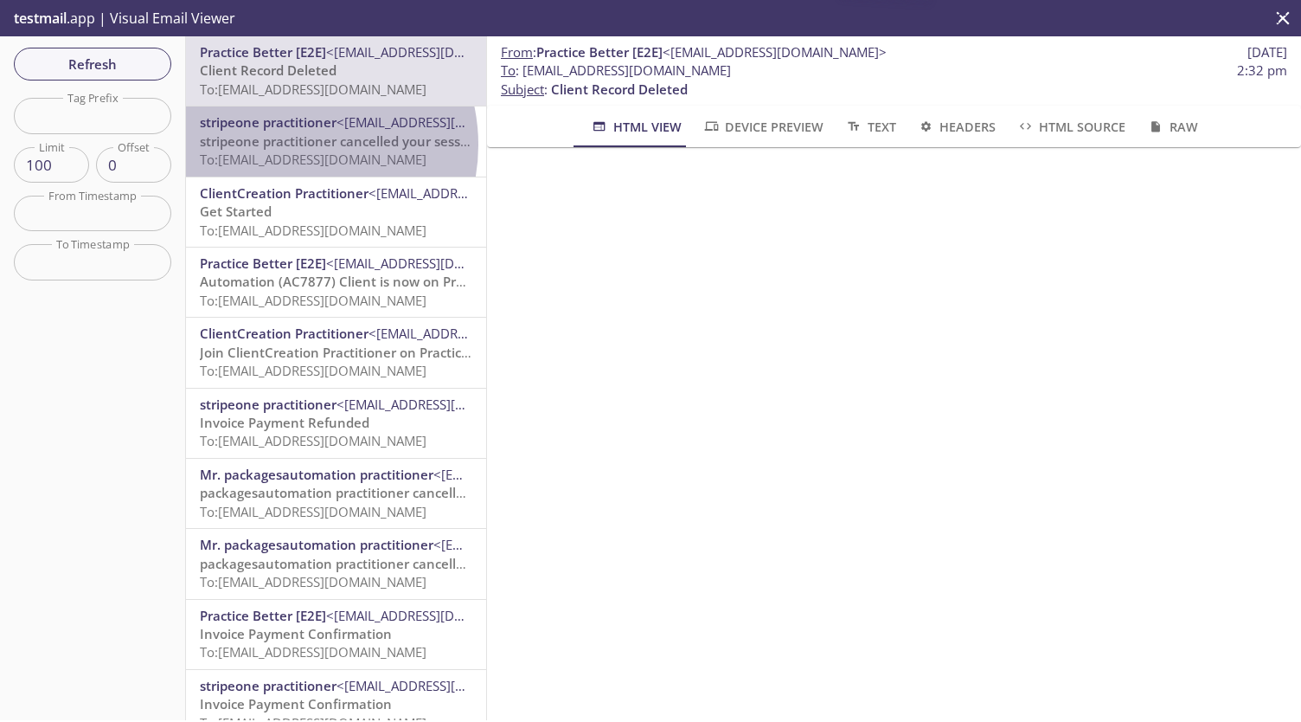 This screenshot has width=1301, height=722. What do you see at coordinates (93, 64) in the screenshot?
I see `span: Refresh` at bounding box center [93, 64].